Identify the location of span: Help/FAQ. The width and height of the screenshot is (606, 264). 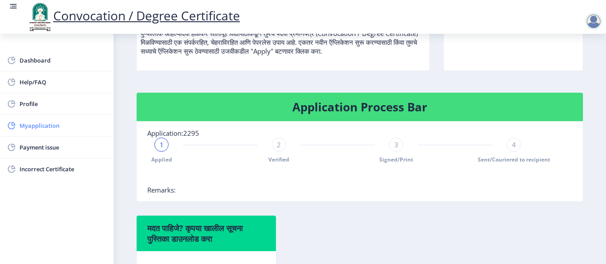
(63, 82).